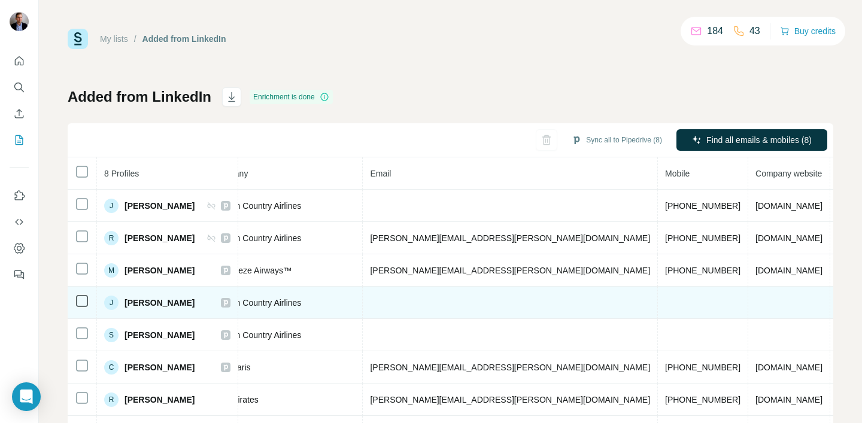 This screenshot has width=862, height=423. What do you see at coordinates (184, 39) in the screenshot?
I see `div: Added from LinkedIn` at bounding box center [184, 39].